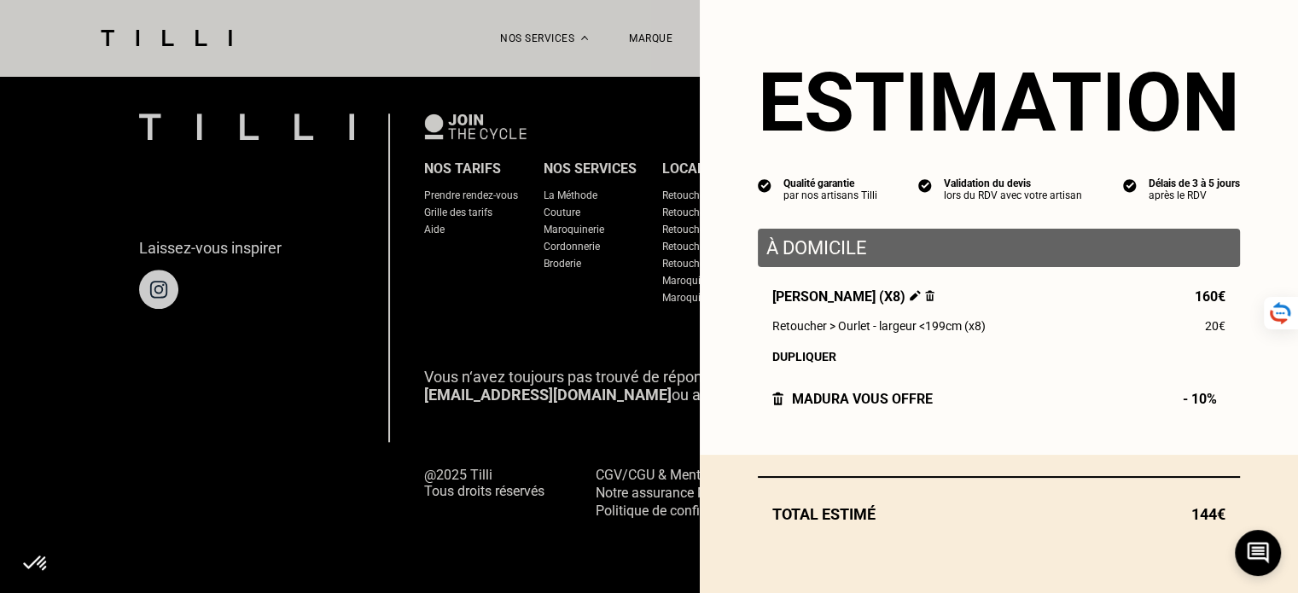 The height and width of the screenshot is (593, 1298). I want to click on div: Validation du devis, so click(1013, 183).